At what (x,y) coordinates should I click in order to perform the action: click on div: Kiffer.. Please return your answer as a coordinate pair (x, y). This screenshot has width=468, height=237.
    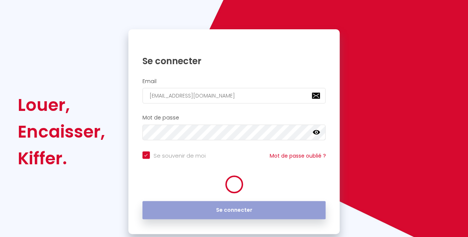
    Looking at the image, I should click on (61, 158).